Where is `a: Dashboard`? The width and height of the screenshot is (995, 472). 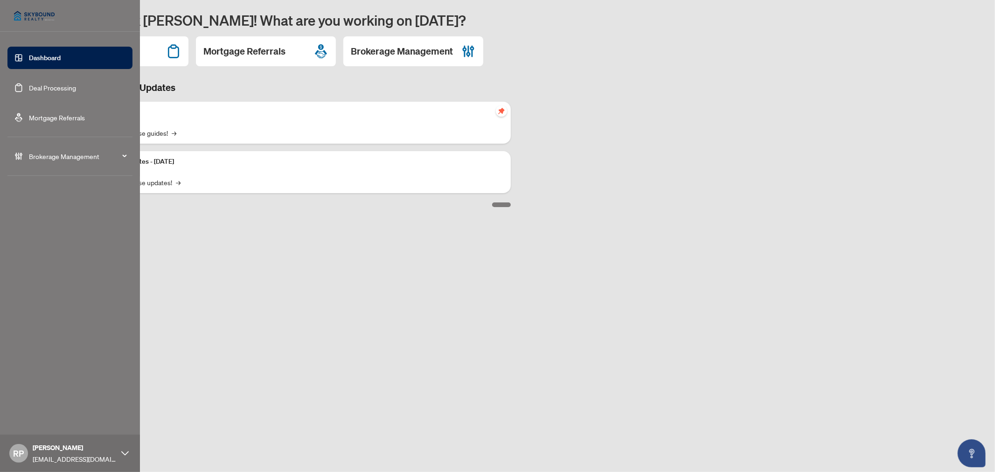
a: Dashboard is located at coordinates (45, 58).